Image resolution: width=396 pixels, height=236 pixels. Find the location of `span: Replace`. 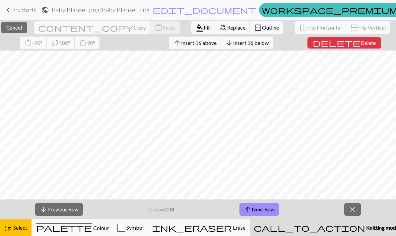

span: Replace is located at coordinates (236, 27).